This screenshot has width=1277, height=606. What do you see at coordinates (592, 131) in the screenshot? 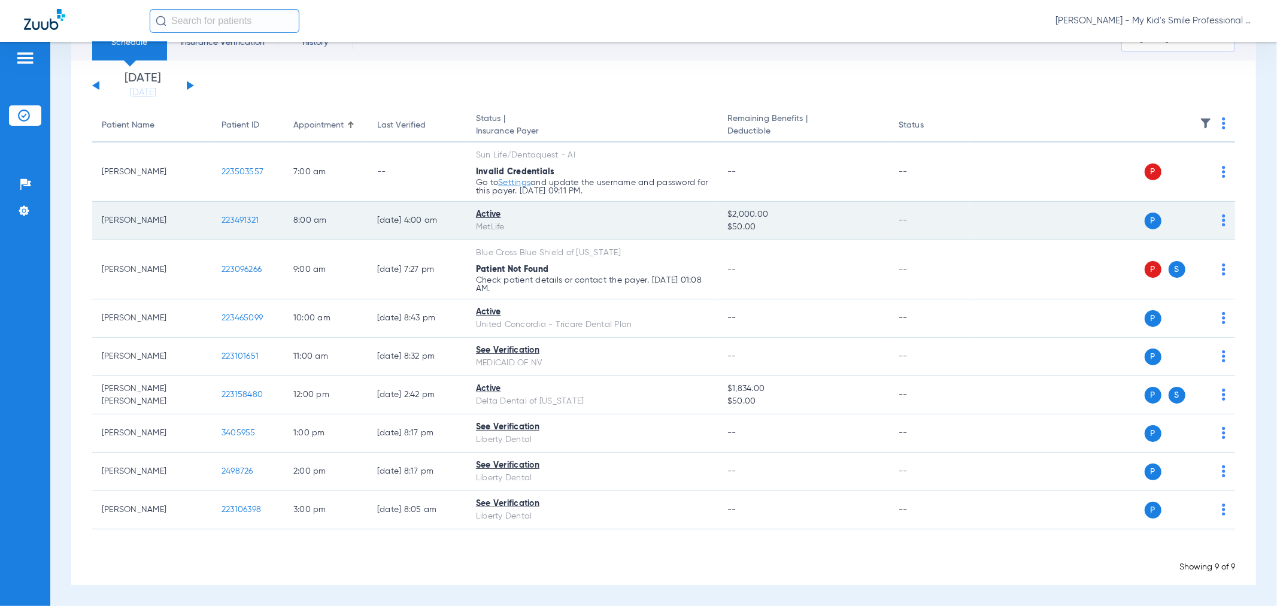
I see `span: Insurance Payer` at bounding box center [592, 131].